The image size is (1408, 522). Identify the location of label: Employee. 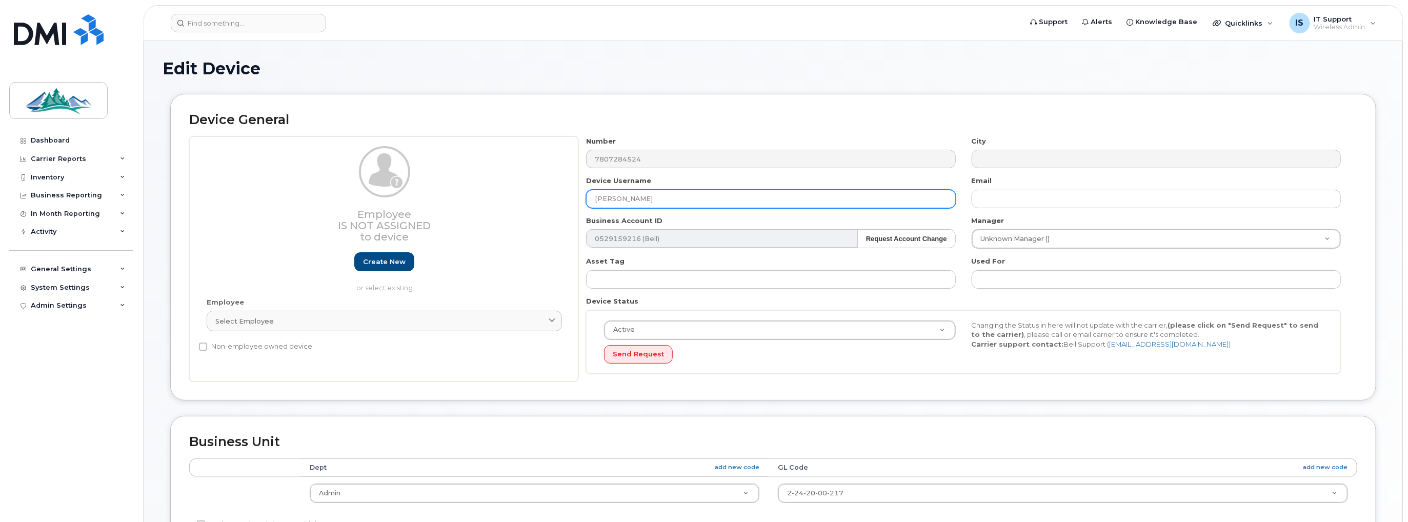
(225, 302).